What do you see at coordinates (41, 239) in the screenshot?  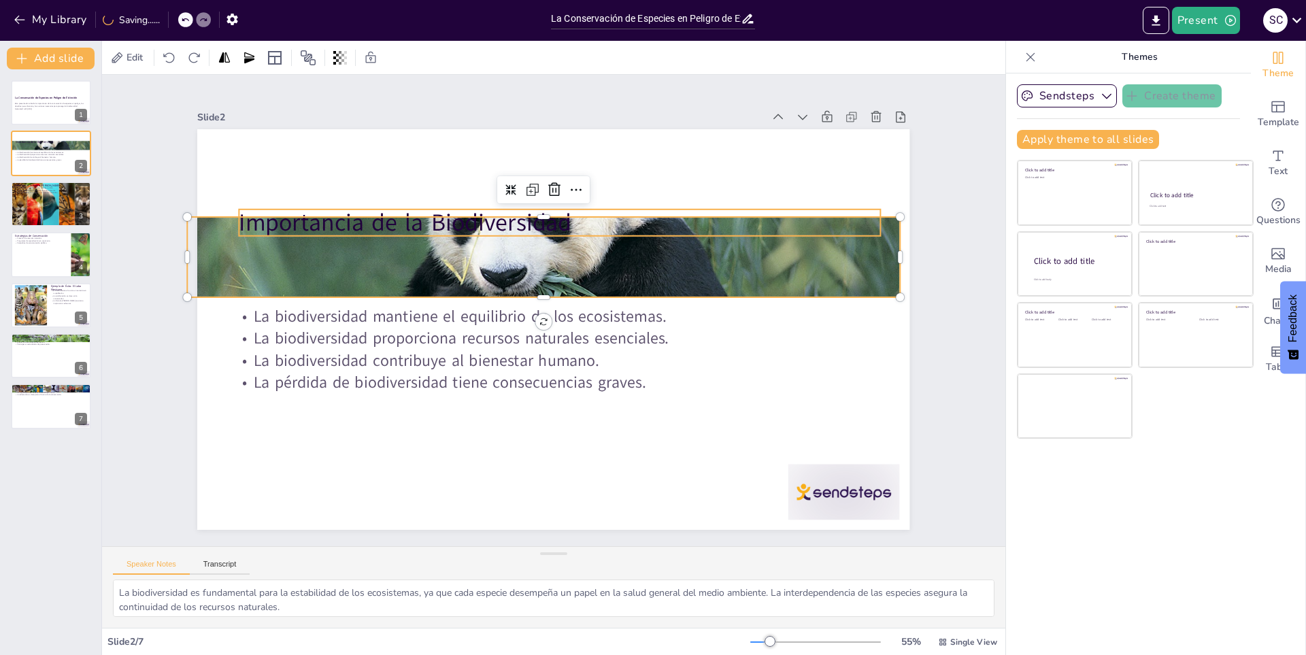 I see `p: Creación de reservas naturales.` at bounding box center [41, 239].